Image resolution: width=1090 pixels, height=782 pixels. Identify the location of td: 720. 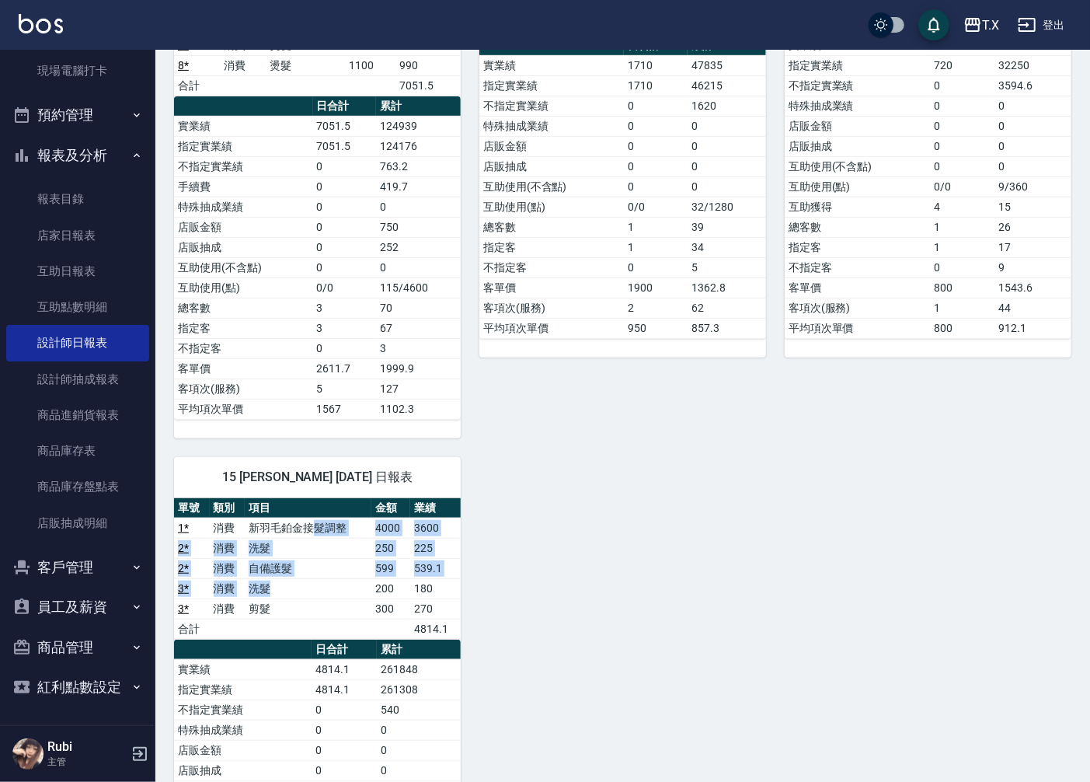
(963, 65).